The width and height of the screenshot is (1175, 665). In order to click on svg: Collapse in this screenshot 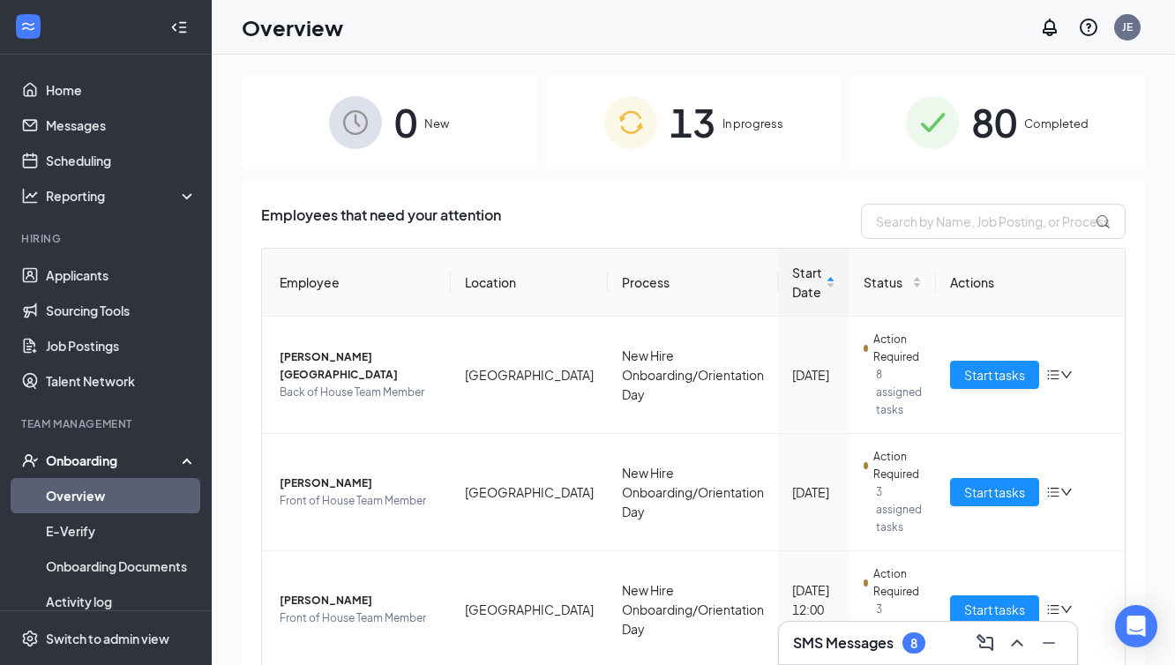, I will do `click(179, 27)`.